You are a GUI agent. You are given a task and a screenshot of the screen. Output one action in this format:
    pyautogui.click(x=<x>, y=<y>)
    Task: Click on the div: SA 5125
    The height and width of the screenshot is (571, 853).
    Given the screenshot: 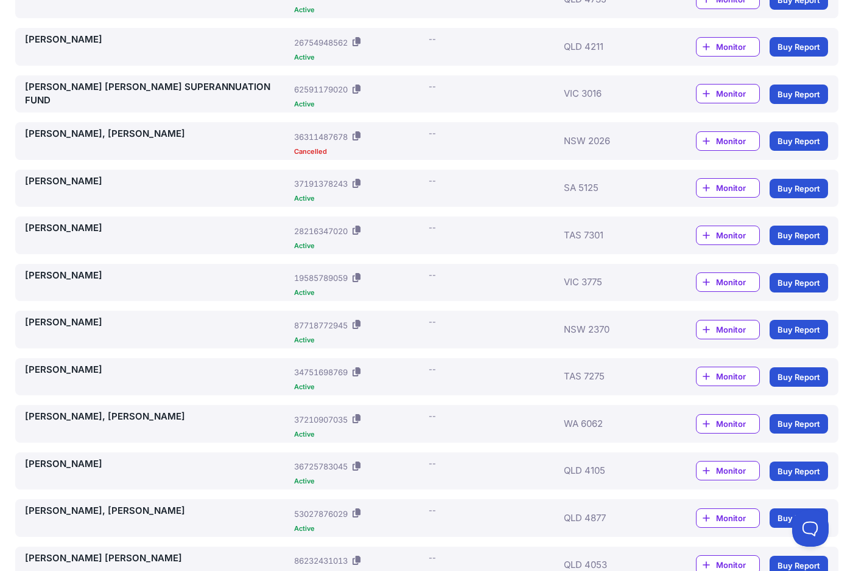 What is the action you would take?
    pyautogui.click(x=612, y=189)
    